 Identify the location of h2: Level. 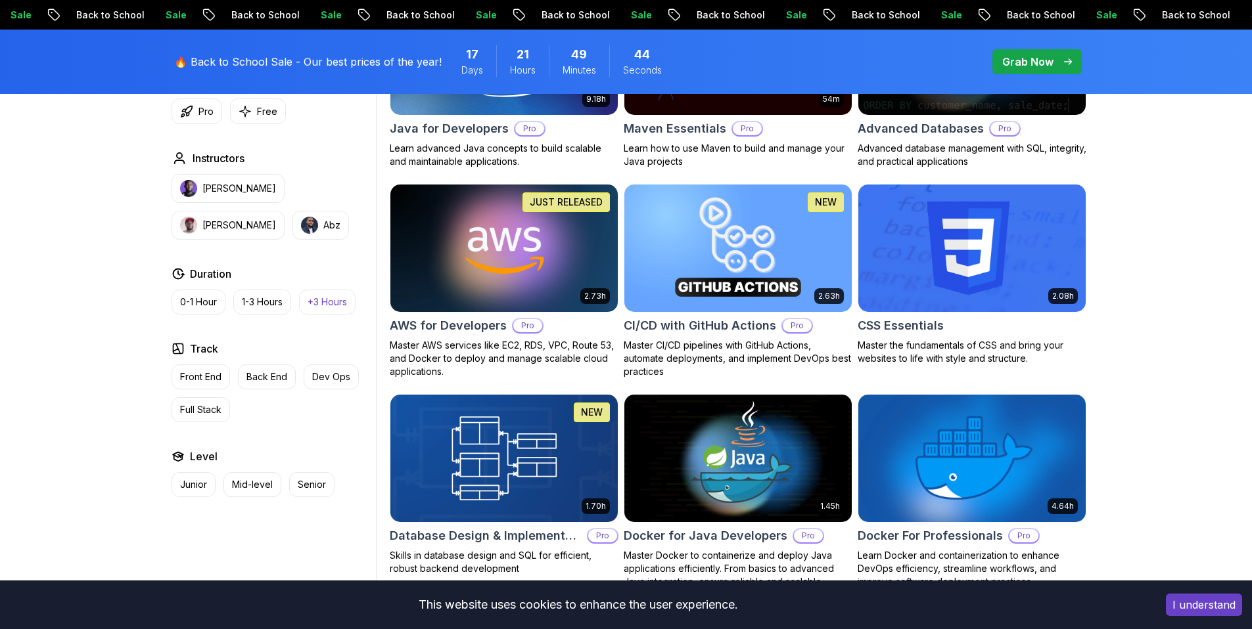
(204, 457).